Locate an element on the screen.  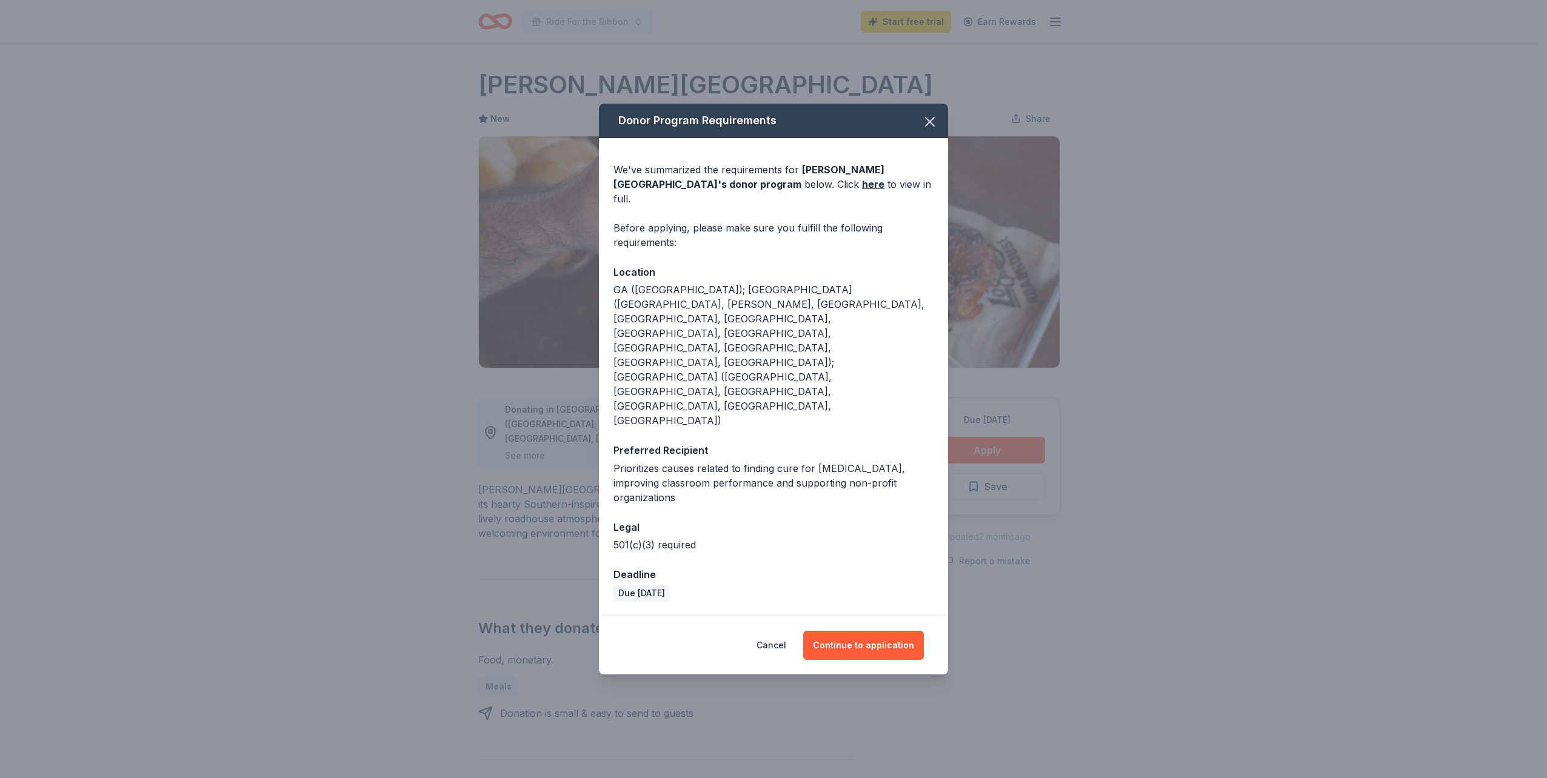
div: Deadline is located at coordinates (774, 575).